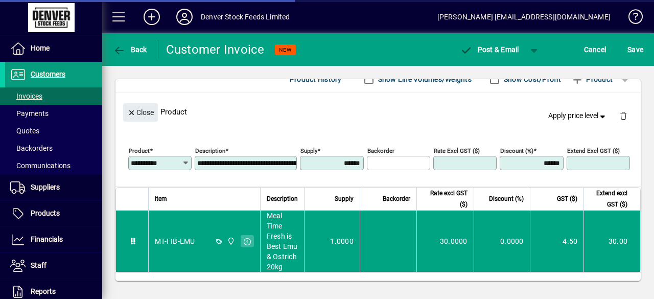  I want to click on span: Item, so click(161, 199).